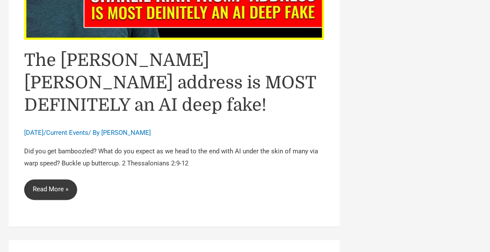  Describe the element at coordinates (174, 133) in the screenshot. I see `div: / / By` at that location.